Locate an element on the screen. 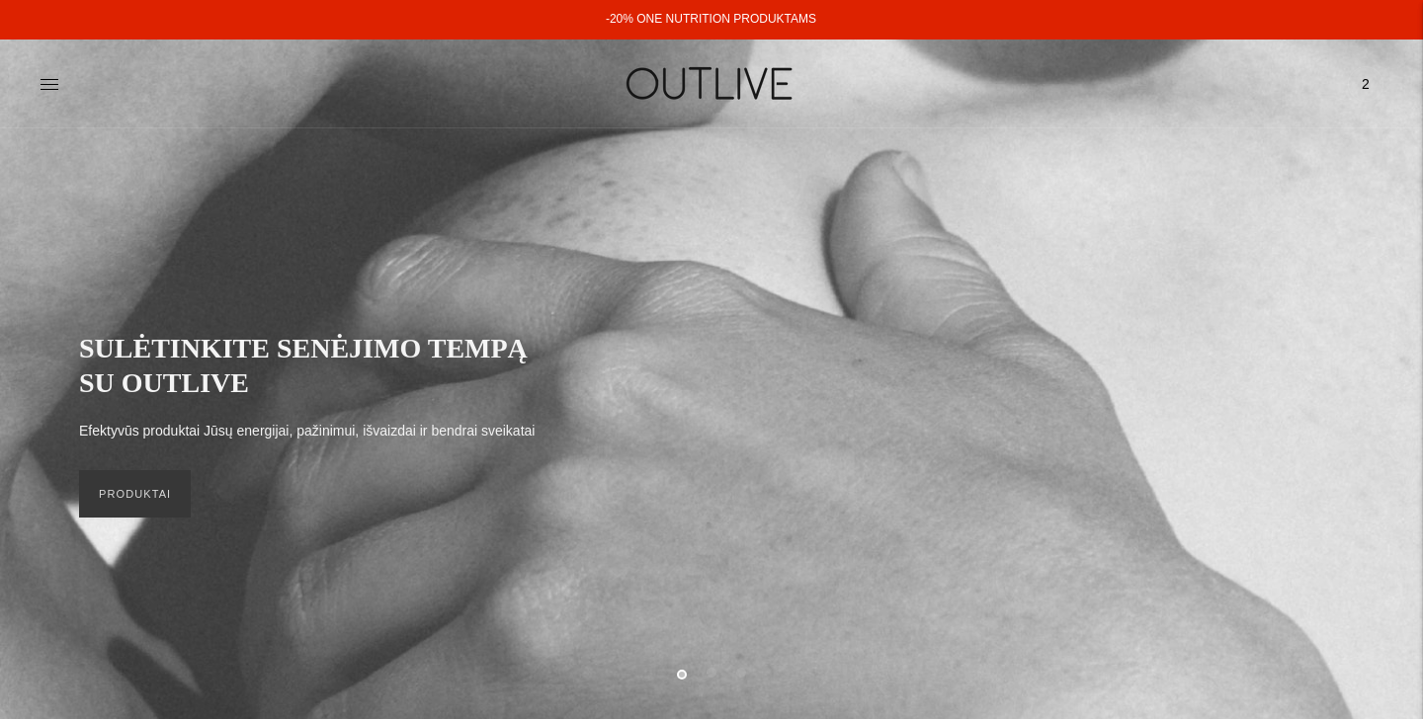  button: Move carousel to slide 1 is located at coordinates (682, 675).